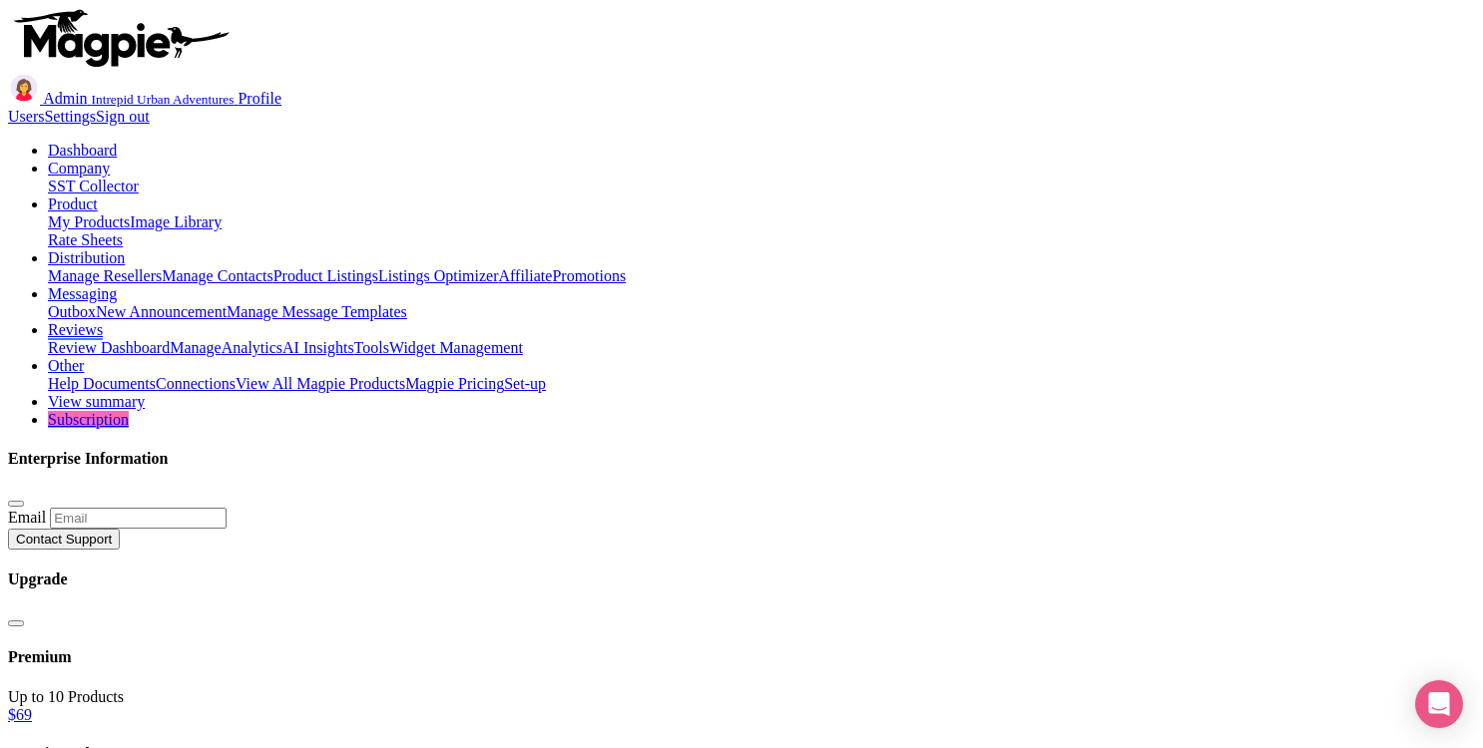  What do you see at coordinates (65, 98) in the screenshot?
I see `span: Admin` at bounding box center [65, 98].